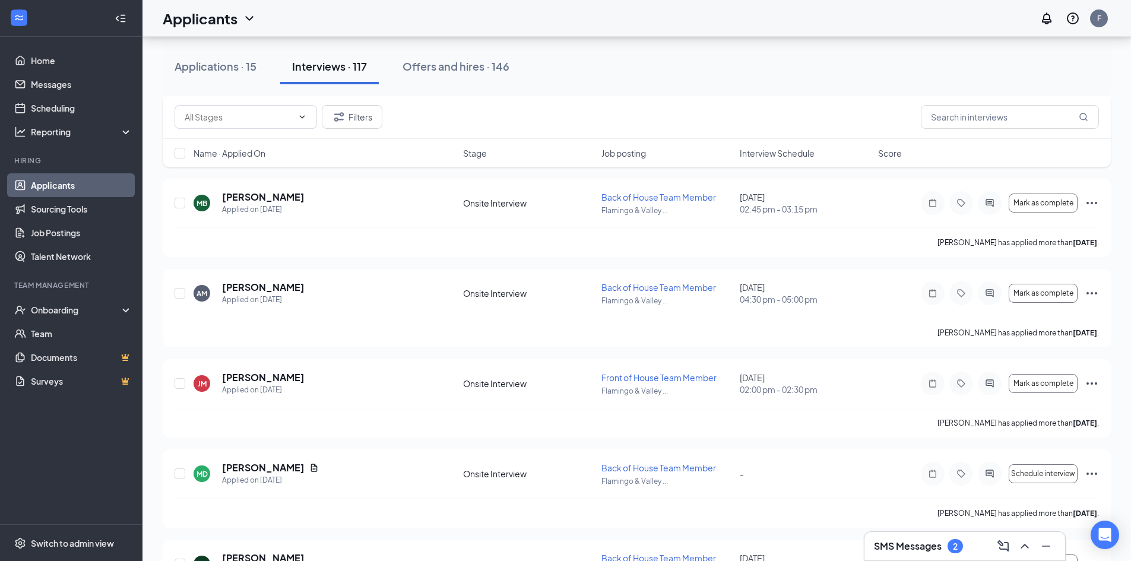 Image resolution: width=1131 pixels, height=561 pixels. What do you see at coordinates (1047, 18) in the screenshot?
I see `svg: Notifications` at bounding box center [1047, 18].